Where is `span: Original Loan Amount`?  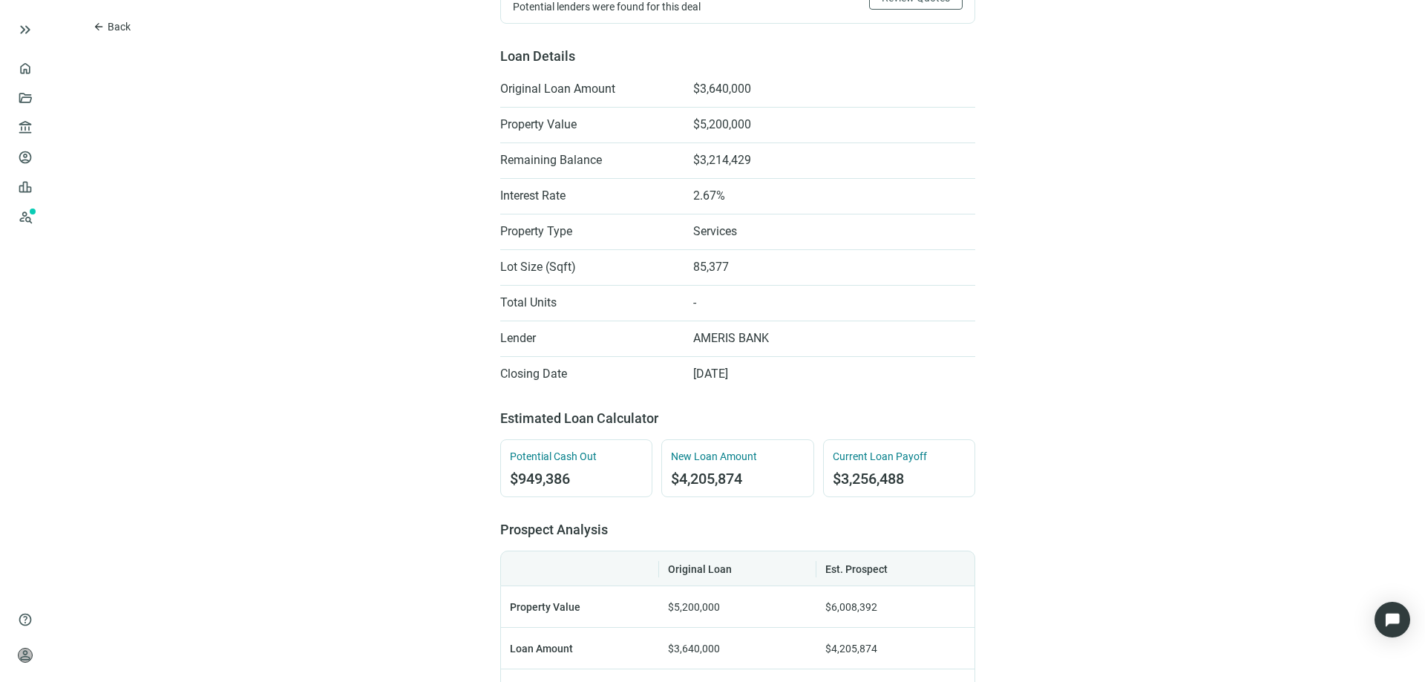 span: Original Loan Amount is located at coordinates (589, 89).